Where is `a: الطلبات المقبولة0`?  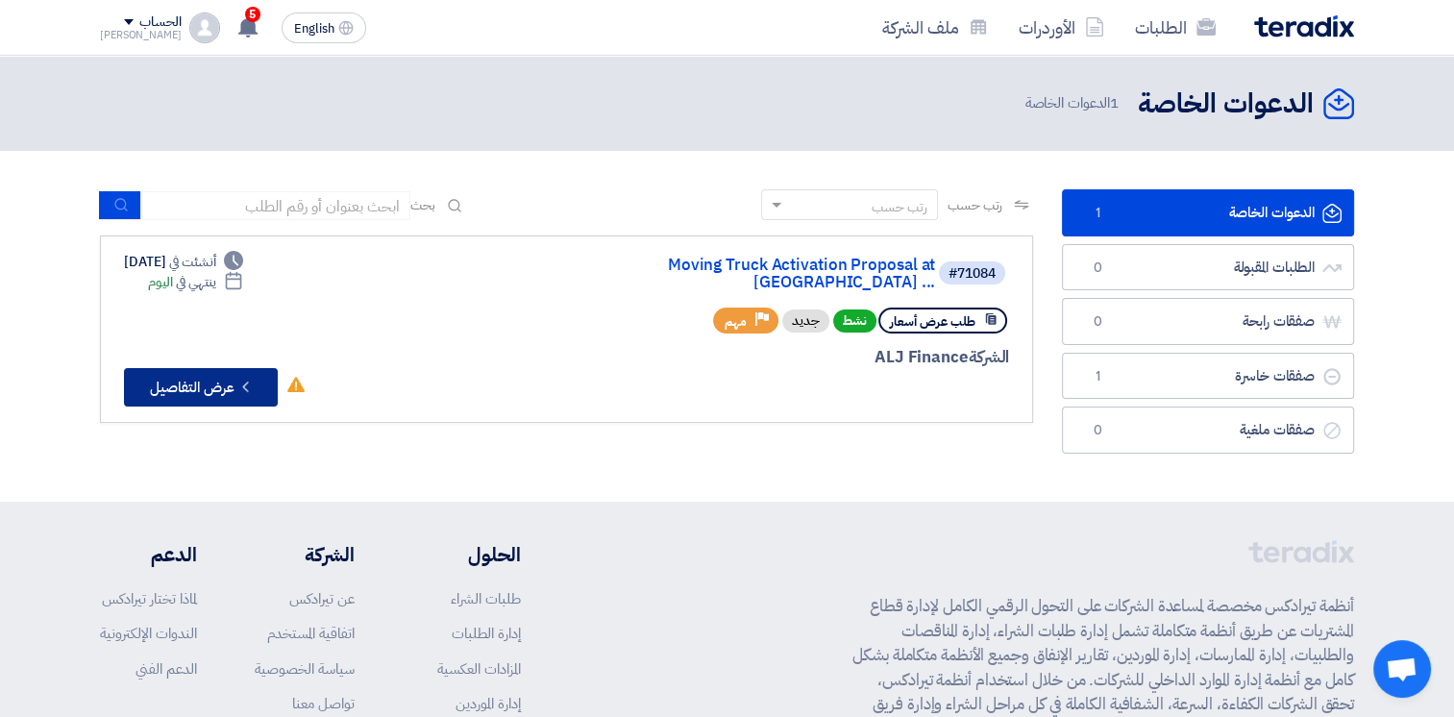 a: الطلبات المقبولة0 is located at coordinates (1208, 267).